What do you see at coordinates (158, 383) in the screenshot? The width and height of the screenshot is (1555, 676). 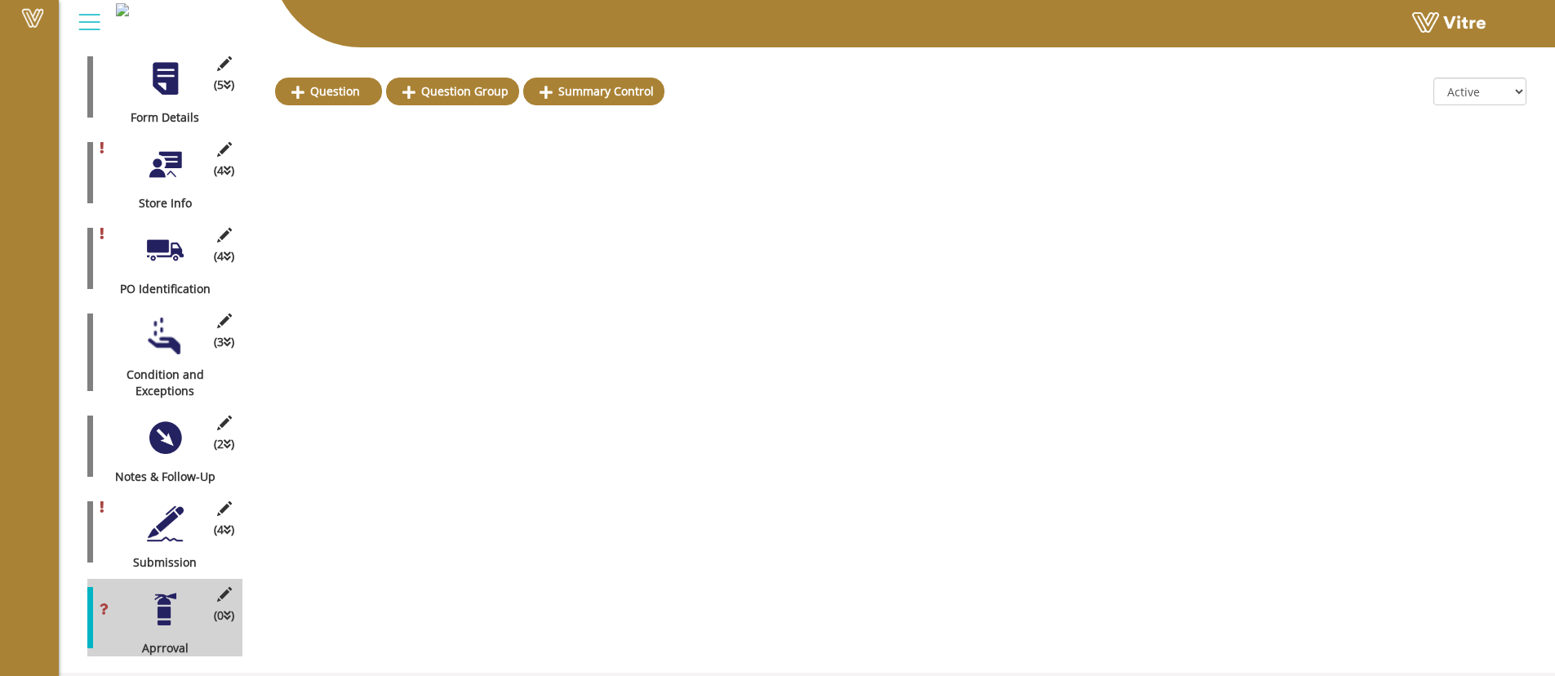 I see `div: Condition and Exceptions` at bounding box center [158, 383].